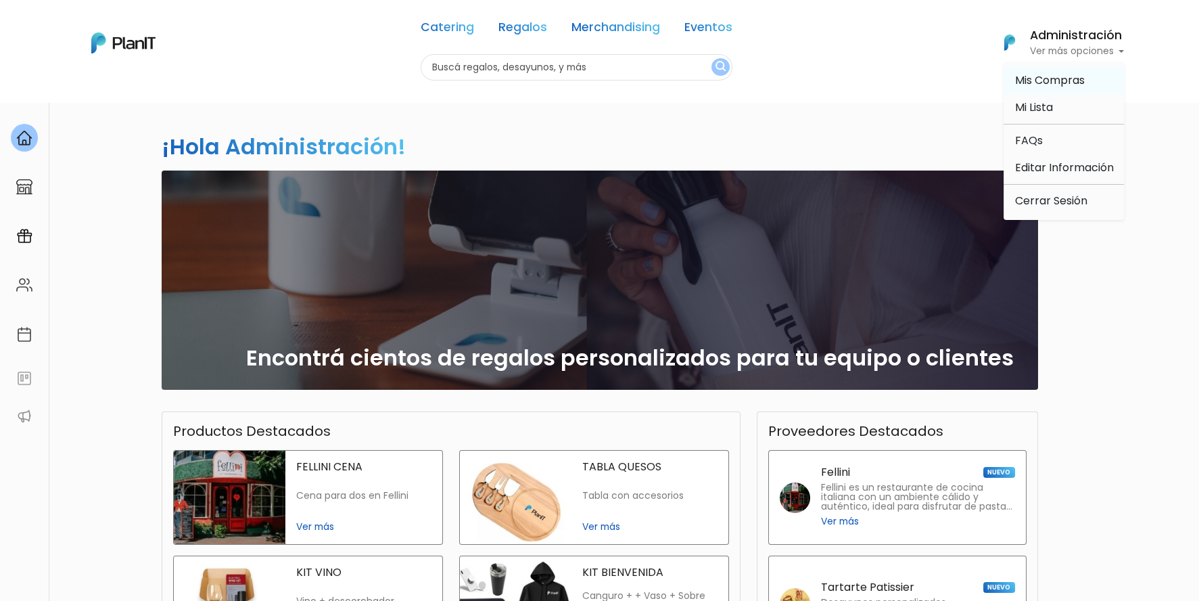  What do you see at coordinates (1077, 51) in the screenshot?
I see `p: Ver más opciones` at bounding box center [1077, 51].